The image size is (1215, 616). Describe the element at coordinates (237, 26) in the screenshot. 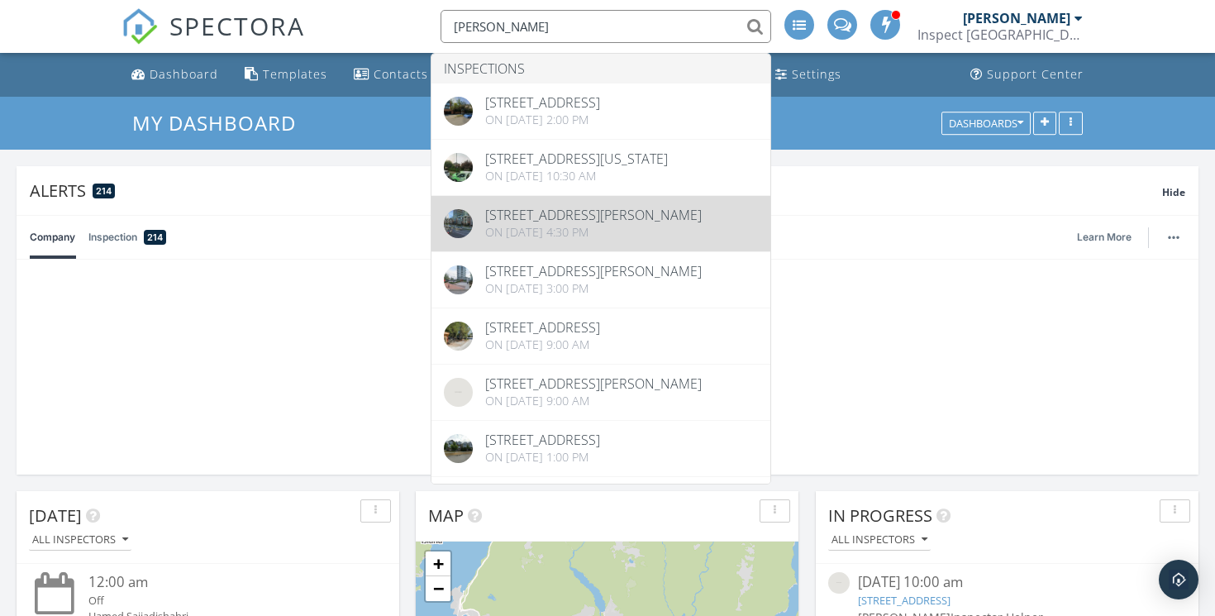

I see `span: SPECTORA` at that location.